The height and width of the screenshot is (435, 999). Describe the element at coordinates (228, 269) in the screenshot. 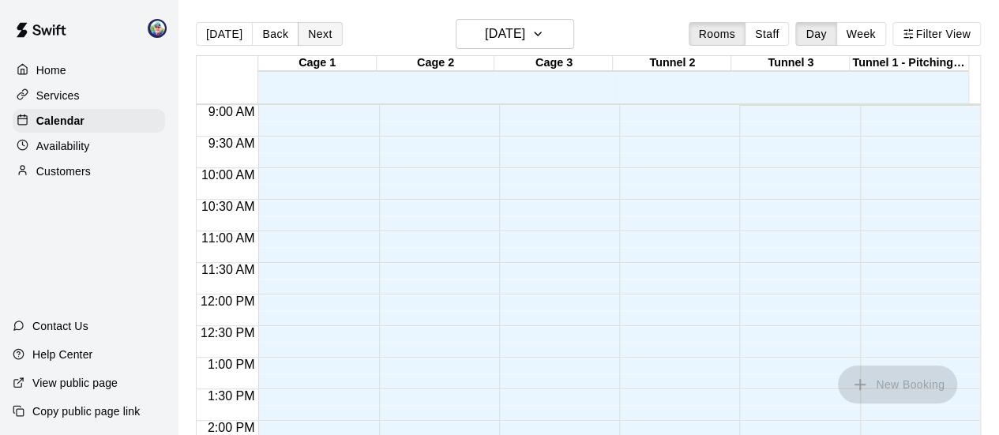

I see `span: 11:30 AM` at that location.